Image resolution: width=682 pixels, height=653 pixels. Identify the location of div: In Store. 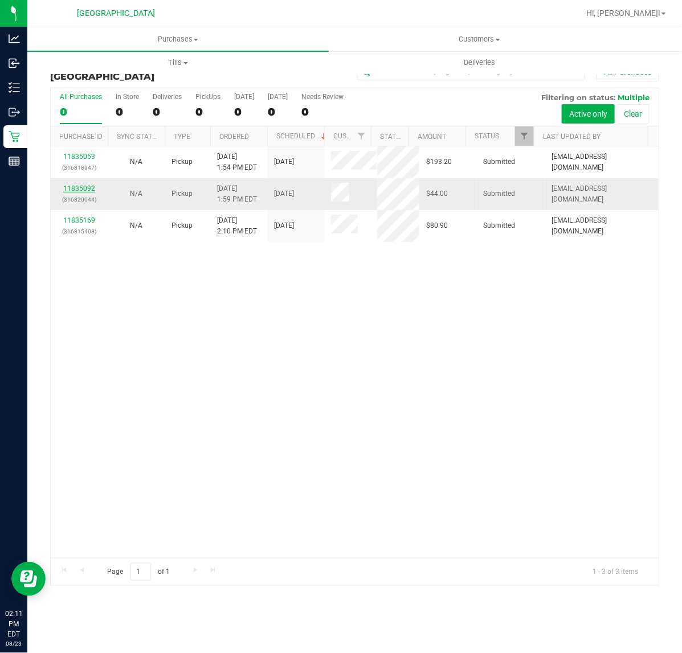
(127, 97).